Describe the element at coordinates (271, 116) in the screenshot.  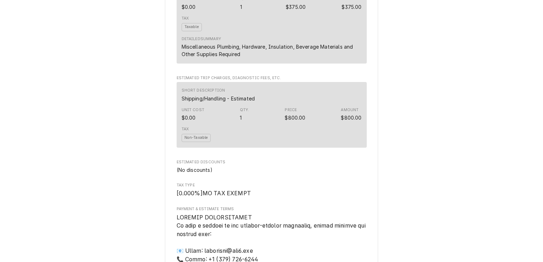
I see `div: Estimated Trip Charges, Diagnostic Fees, etc. List` at that location.